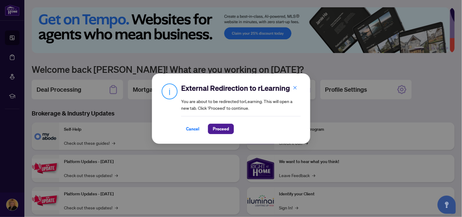 The image size is (462, 217). I want to click on div: You are about to be redirected to rLearning . This will open a new tab. Click ‘Proceed’ to continue., so click(241, 109).